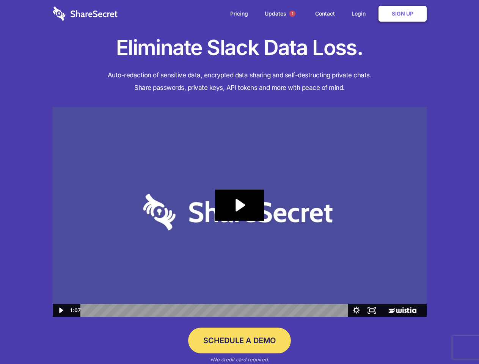 The image size is (479, 364). I want to click on h4: Auto-redaction of sensitive data, encrypted data sharing and self-destructing private chats. Shar..., so click(240, 82).